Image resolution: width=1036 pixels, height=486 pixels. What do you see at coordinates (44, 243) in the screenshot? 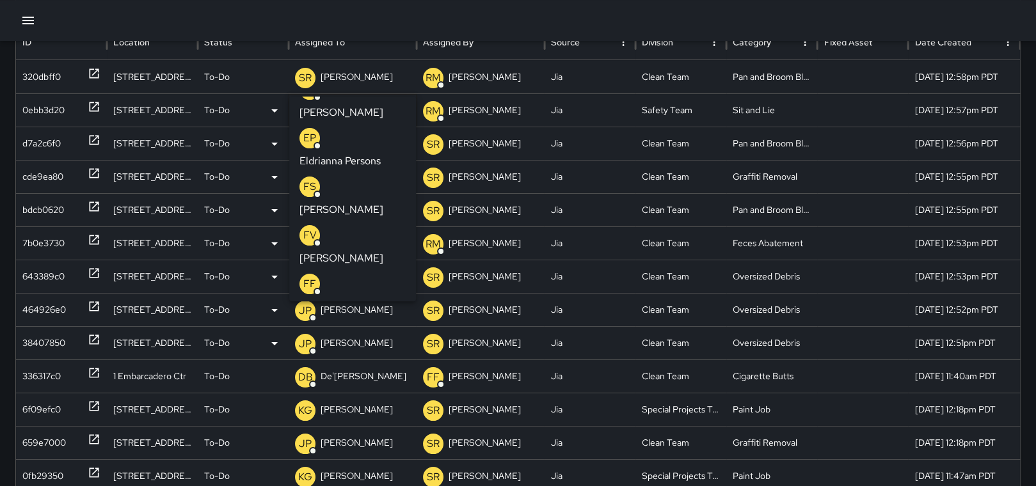
I see `div: 7b0e3730` at bounding box center [44, 243].